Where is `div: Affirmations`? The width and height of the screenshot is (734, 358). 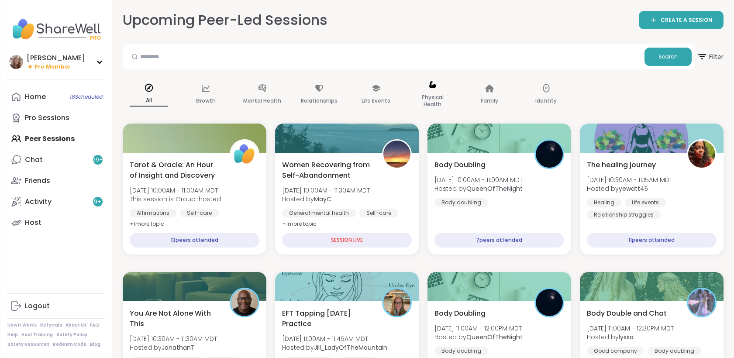 div: Affirmations is located at coordinates (153, 213).